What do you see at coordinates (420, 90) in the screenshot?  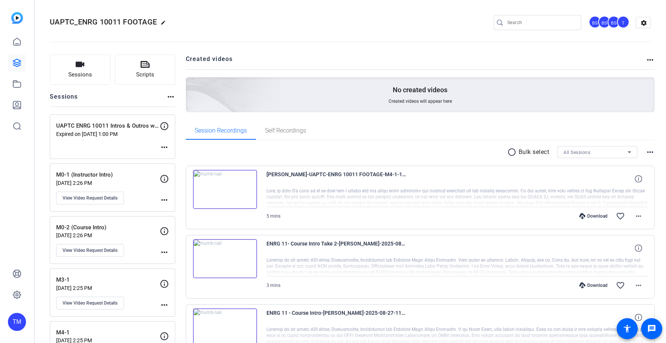 I see `p: No created videos` at bounding box center [420, 90].